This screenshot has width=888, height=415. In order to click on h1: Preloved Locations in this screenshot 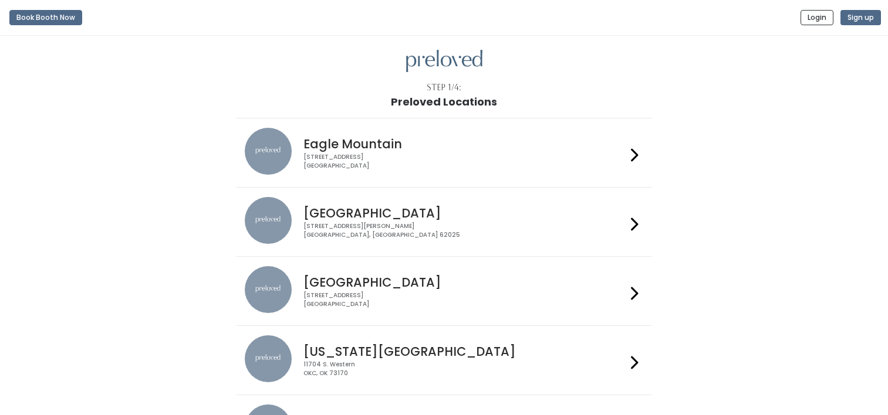, I will do `click(443, 102)`.